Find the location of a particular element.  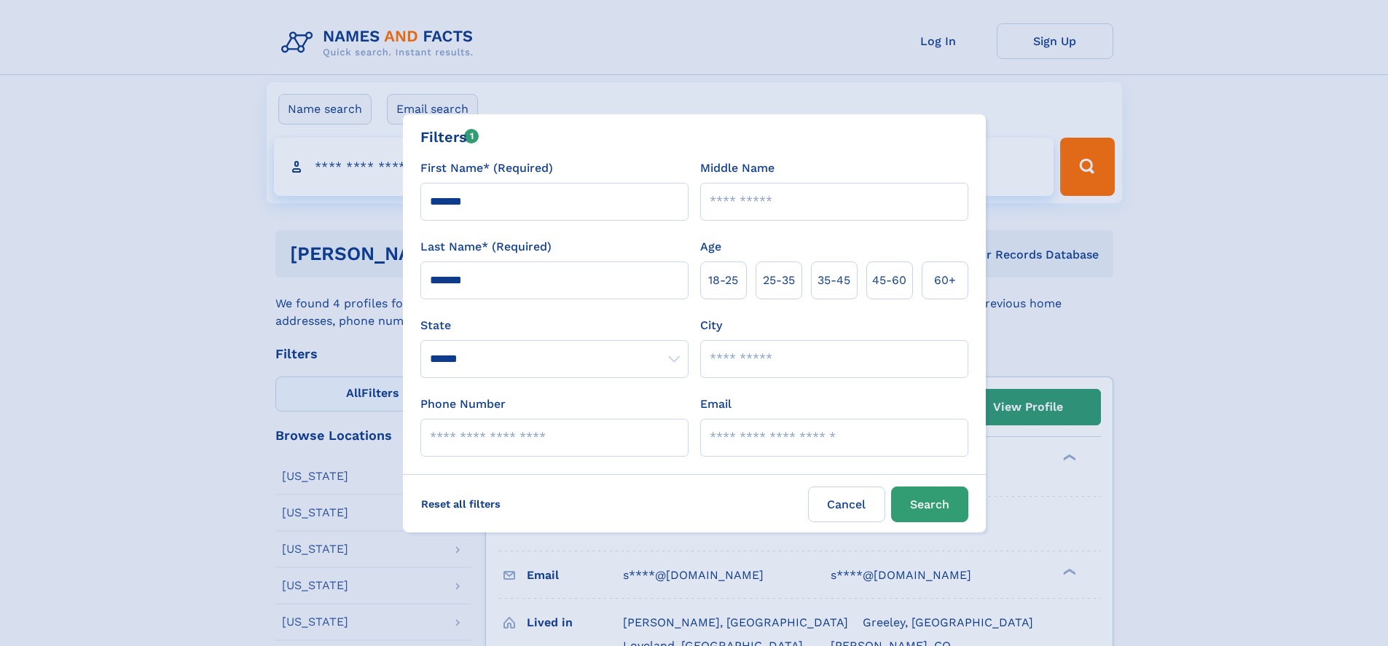

label: Email is located at coordinates (715, 404).